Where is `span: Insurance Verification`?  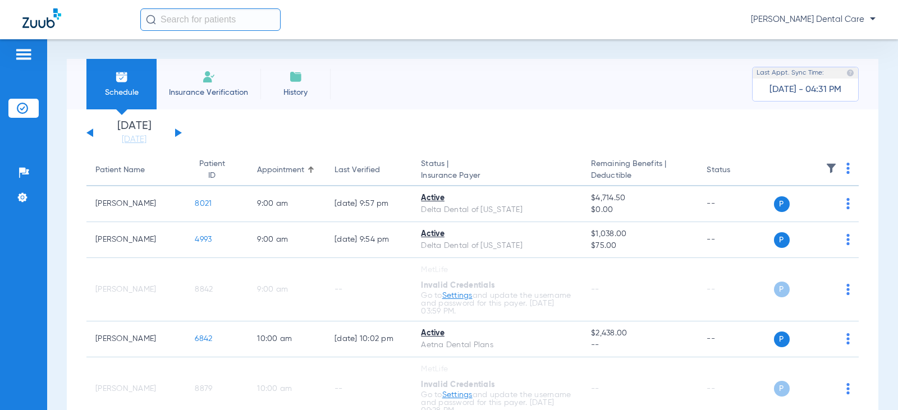
span: Insurance Verification is located at coordinates (208, 93).